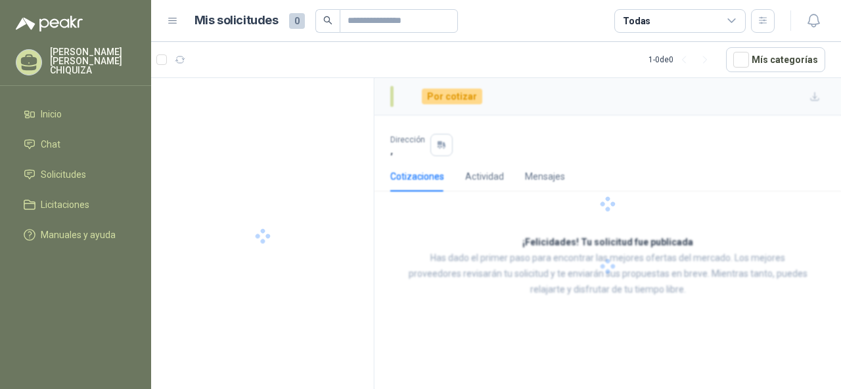  What do you see at coordinates (236, 20) in the screenshot?
I see `h1: Mis solicitudes` at bounding box center [236, 20].